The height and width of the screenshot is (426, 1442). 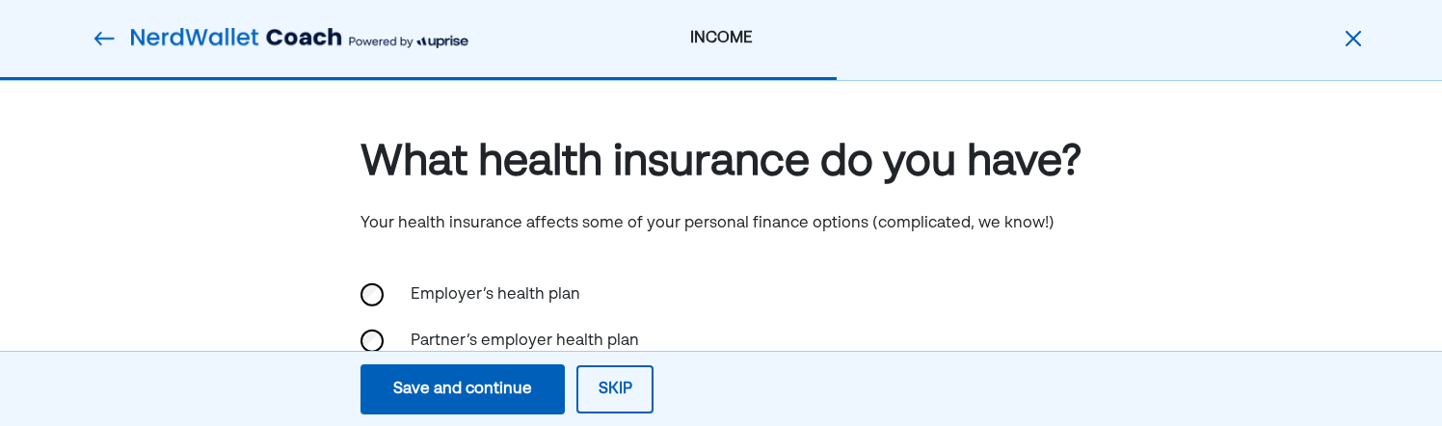 What do you see at coordinates (615, 389) in the screenshot?
I see `button: Skip` at bounding box center [615, 389].